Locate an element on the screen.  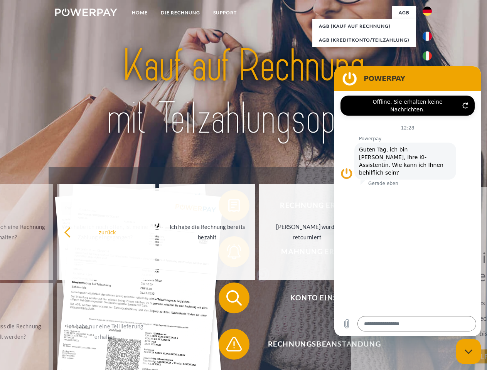
img: qb_search.svg is located at coordinates (234, 298).